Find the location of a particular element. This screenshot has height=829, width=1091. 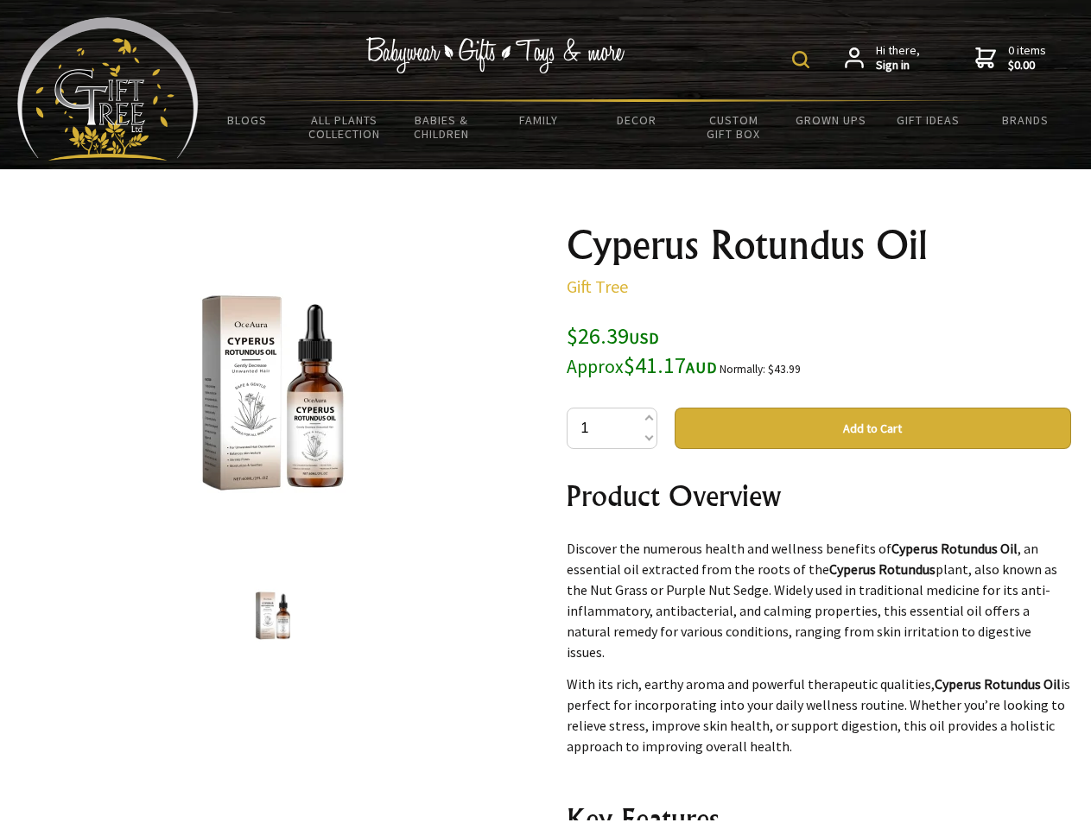

small: Normally: $43.99 is located at coordinates (760, 369).